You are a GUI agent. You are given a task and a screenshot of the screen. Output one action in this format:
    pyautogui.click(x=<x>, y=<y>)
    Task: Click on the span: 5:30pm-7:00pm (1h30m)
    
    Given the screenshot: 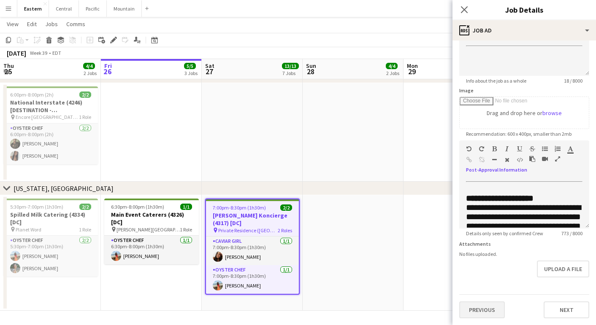 What is the action you would take?
    pyautogui.click(x=37, y=207)
    